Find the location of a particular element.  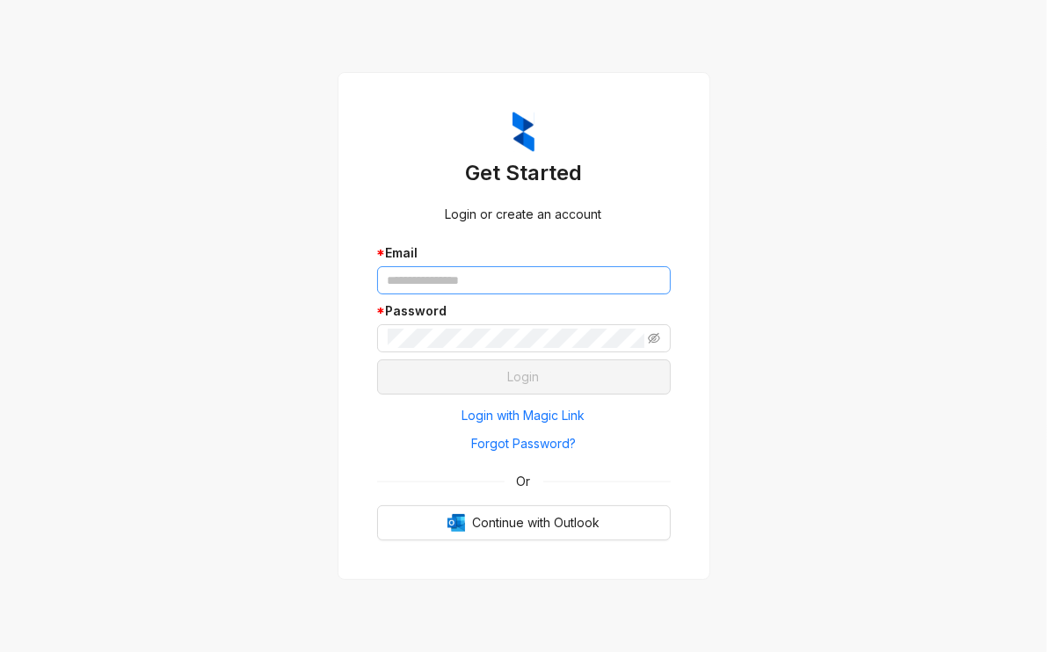

span: Login with Magic Link is located at coordinates (524, 416).